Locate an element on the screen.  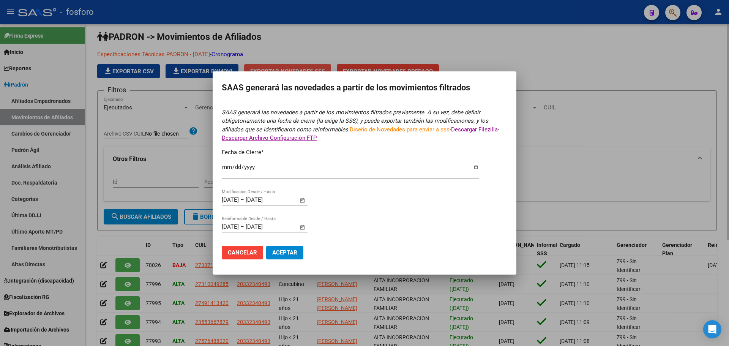
span: Cancelar is located at coordinates (242, 252).